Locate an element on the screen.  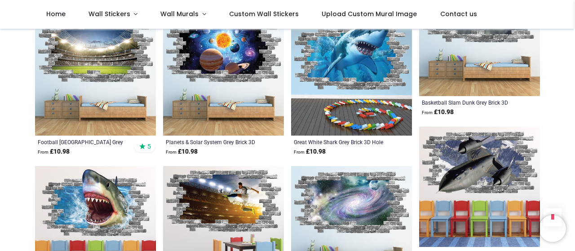
span: 5 is located at coordinates (149, 147).